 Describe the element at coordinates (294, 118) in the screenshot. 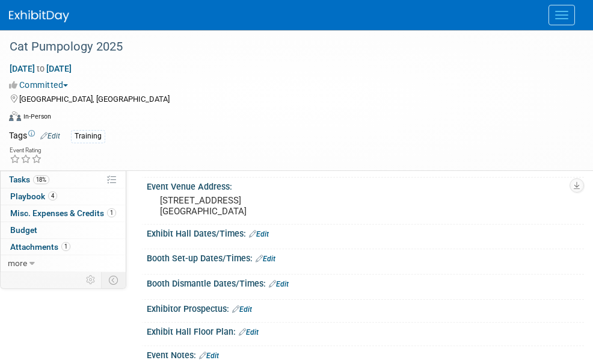

I see `div: Event Format` at that location.